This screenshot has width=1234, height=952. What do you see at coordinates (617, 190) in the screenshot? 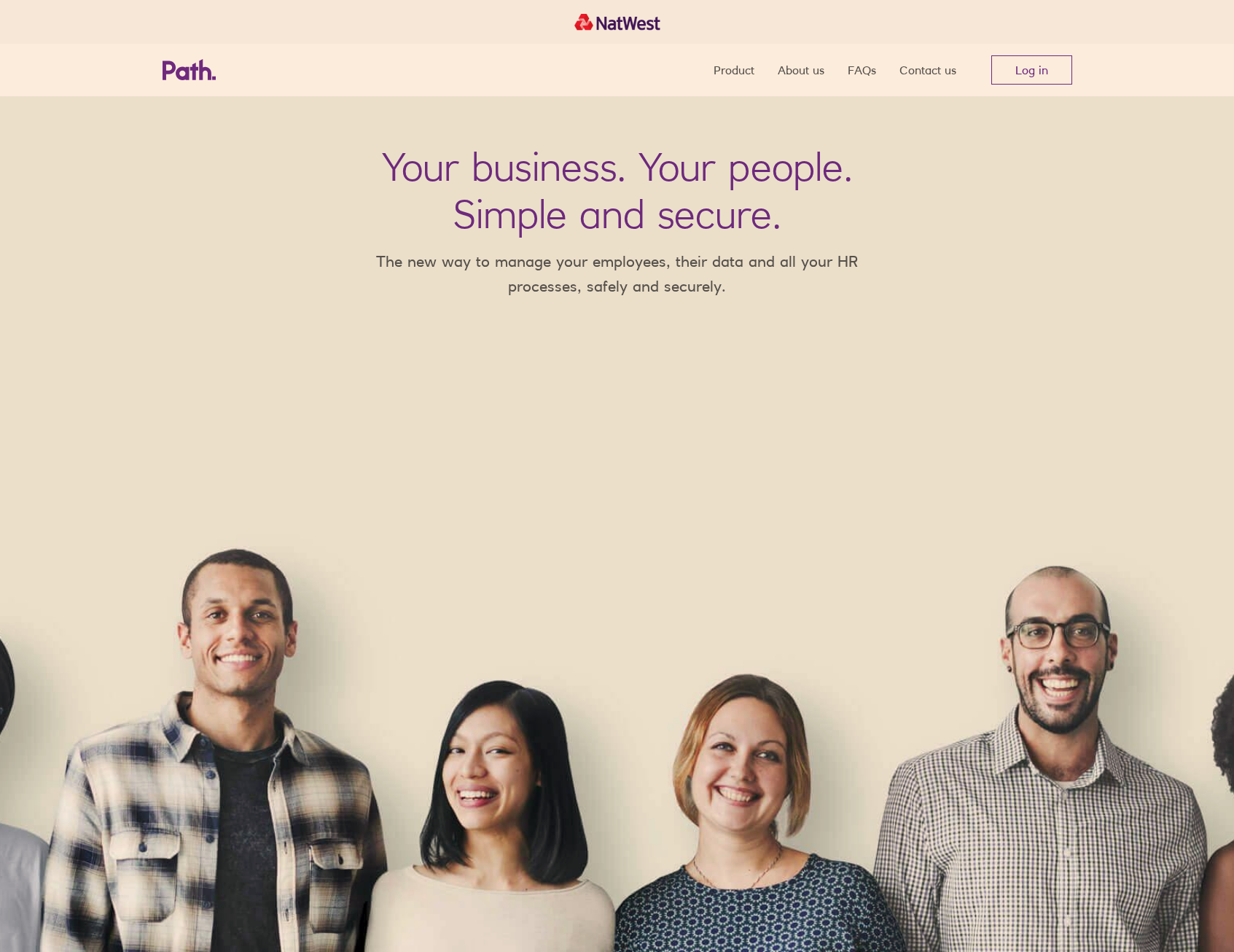
I see `h1: Your business. Your people. Simple and secure.` at bounding box center [617, 190].